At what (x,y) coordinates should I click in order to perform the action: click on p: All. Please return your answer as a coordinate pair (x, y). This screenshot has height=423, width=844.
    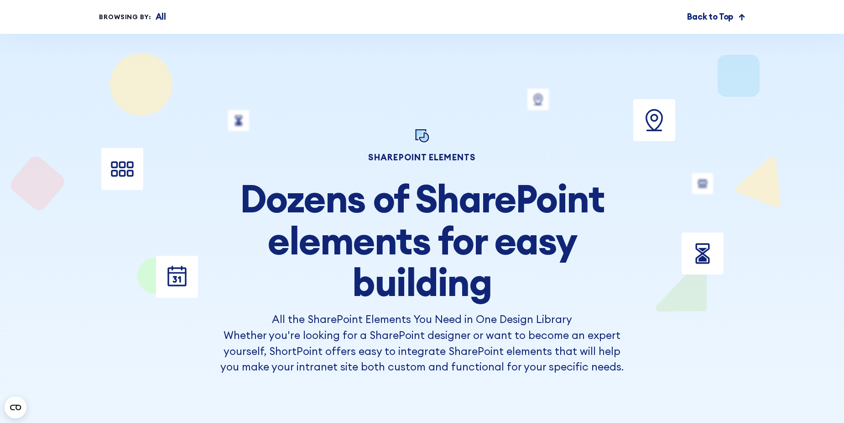
    Looking at the image, I should click on (161, 17).